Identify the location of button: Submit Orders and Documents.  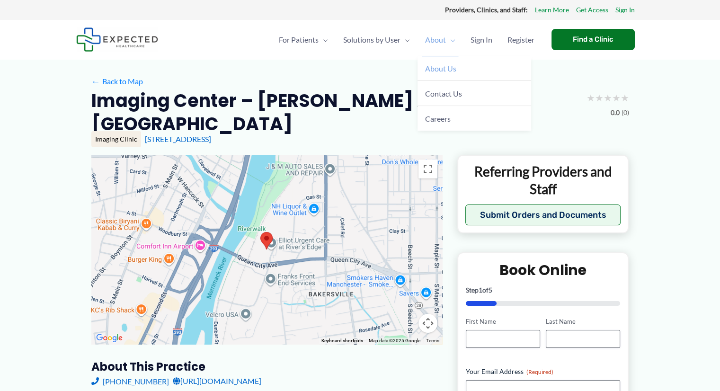
(543, 215).